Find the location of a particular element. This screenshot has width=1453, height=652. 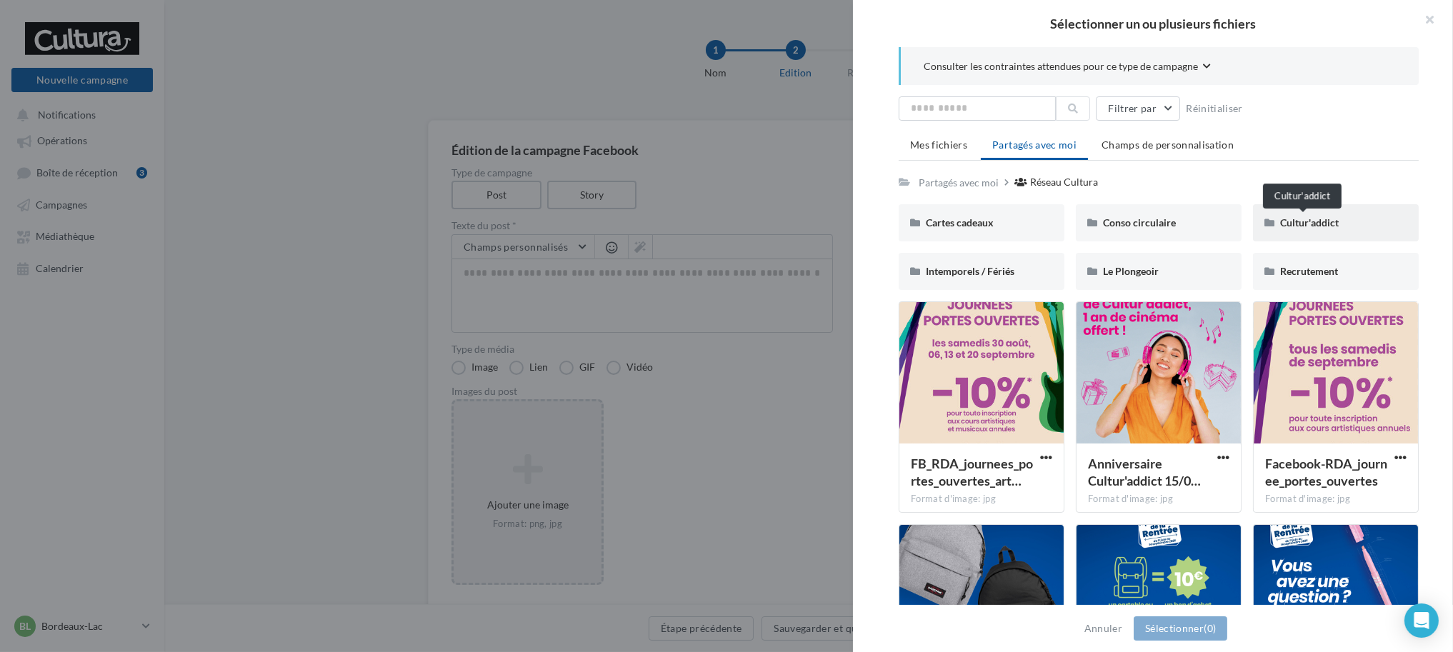

span: Recrutement is located at coordinates (1309, 271).